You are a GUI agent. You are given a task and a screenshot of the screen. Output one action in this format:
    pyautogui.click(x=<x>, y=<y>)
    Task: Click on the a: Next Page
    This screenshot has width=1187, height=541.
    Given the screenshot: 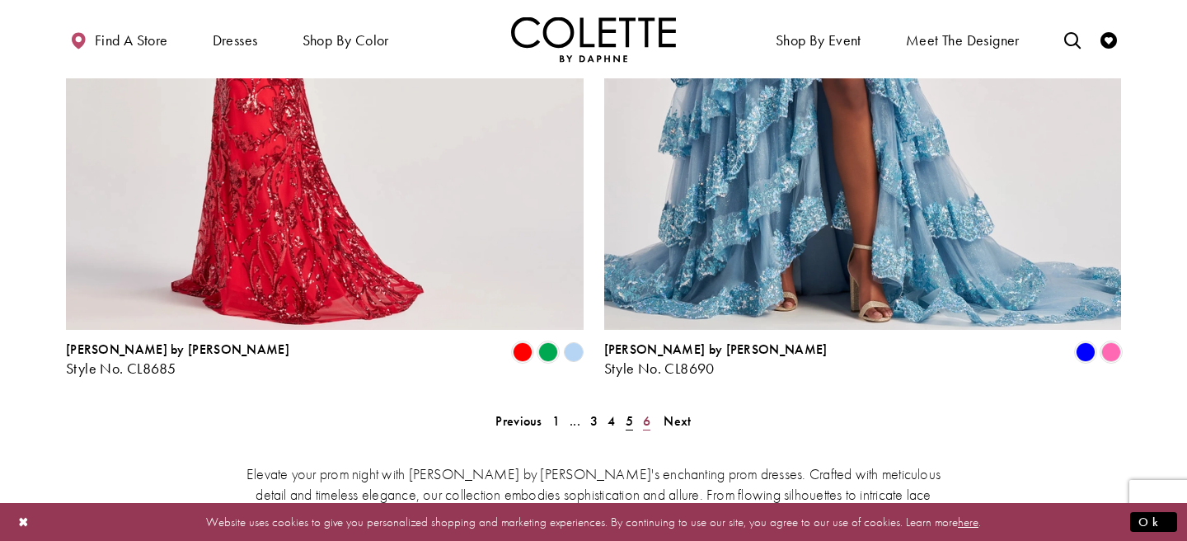 What is the action you would take?
    pyautogui.click(x=677, y=420)
    